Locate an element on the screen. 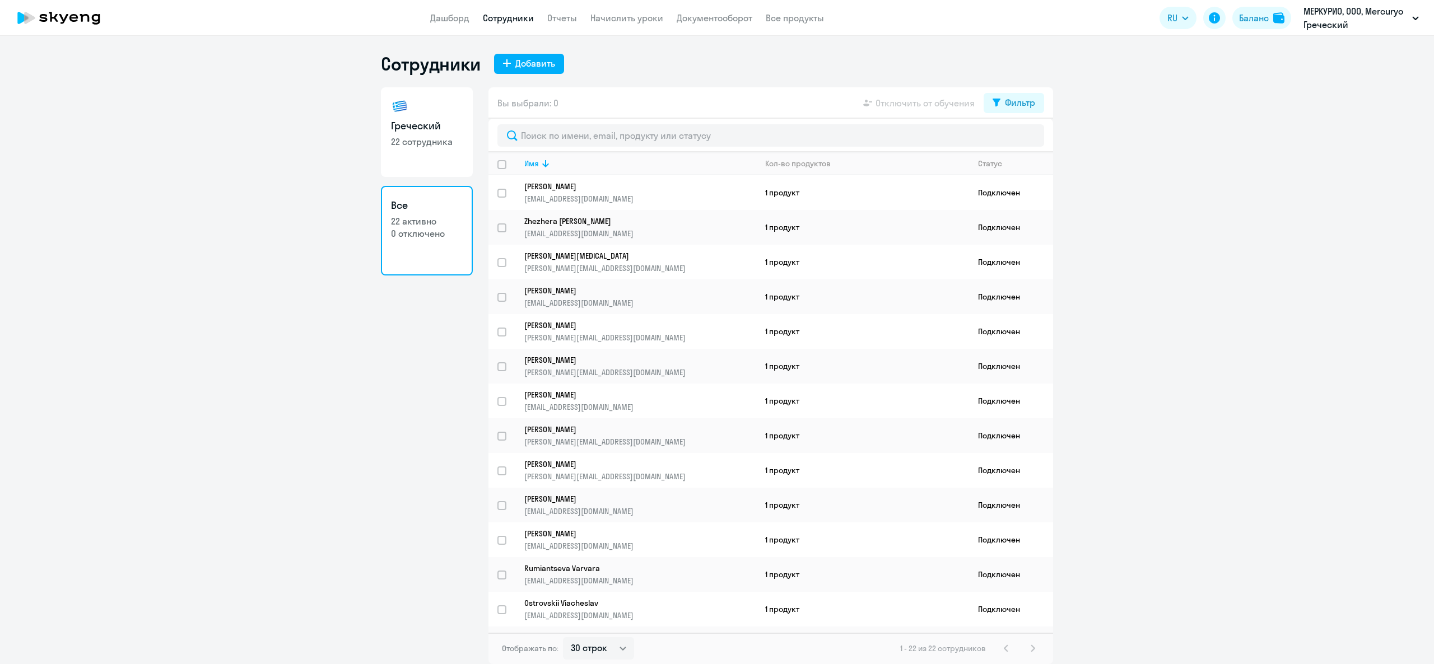  p: Rumiantseva Varvara is located at coordinates (632, 569).